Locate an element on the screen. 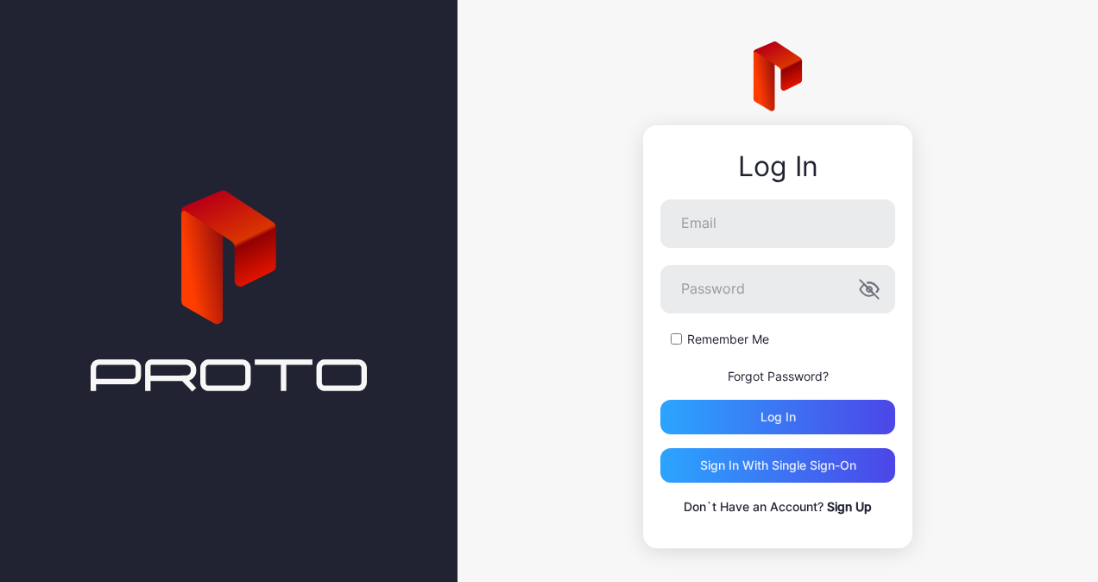 This screenshot has height=582, width=1098. a: Sign Up is located at coordinates (849, 506).